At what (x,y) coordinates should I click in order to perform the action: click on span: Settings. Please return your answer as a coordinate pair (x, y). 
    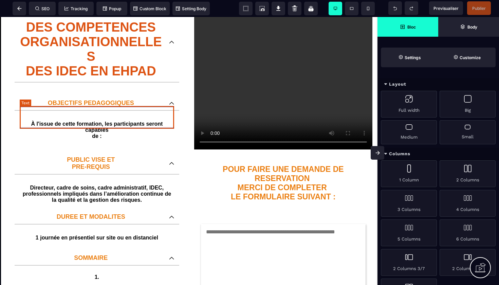
    Looking at the image, I should click on (409, 57).